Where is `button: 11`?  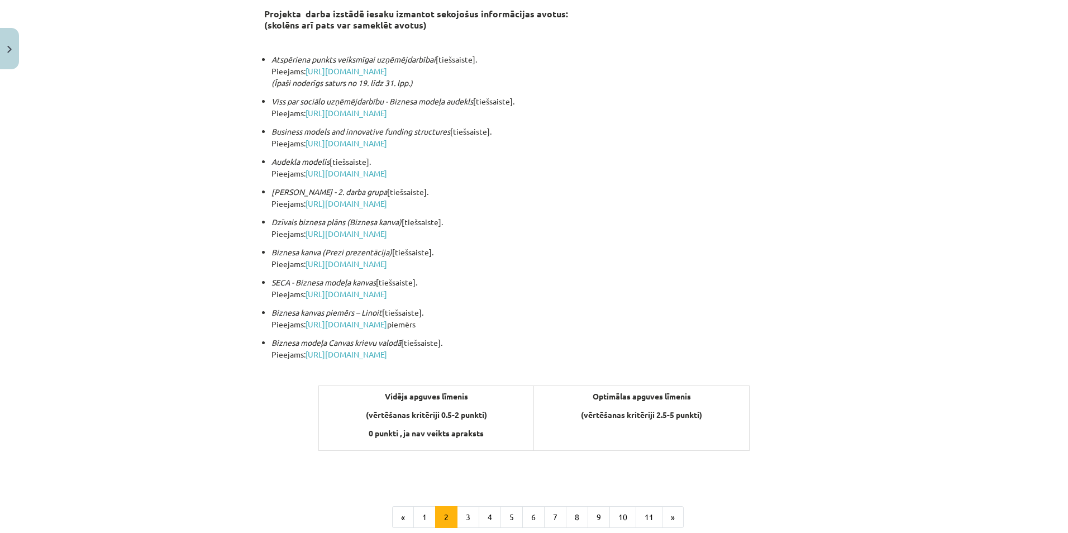
button: 11 is located at coordinates (649, 517).